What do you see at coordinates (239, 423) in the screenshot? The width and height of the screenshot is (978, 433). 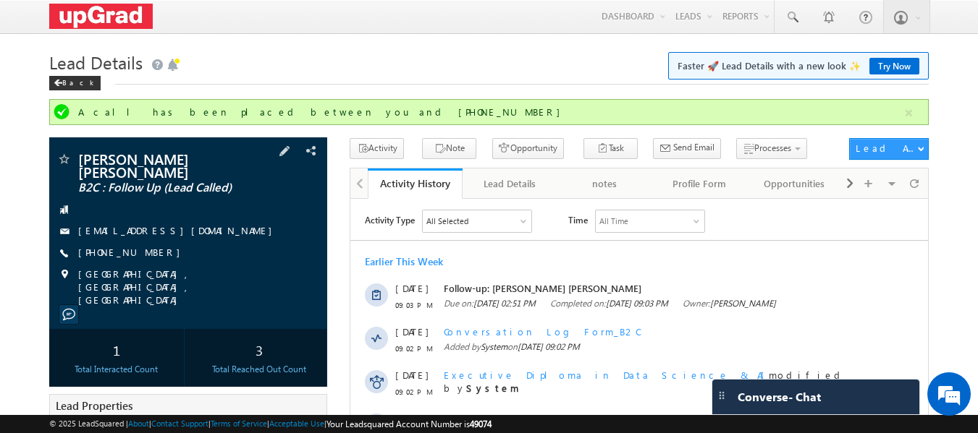 I see `a: Terms of Service` at bounding box center [239, 423].